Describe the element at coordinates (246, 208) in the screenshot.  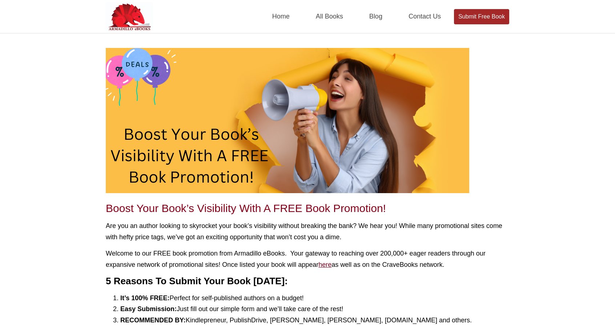
I see `a: Boost Your Book’s Visibility With A FREE Book Promotion!` at that location.